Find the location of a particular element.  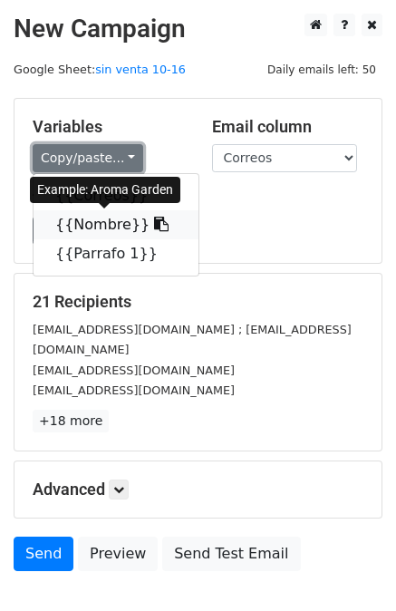

a: +18 more is located at coordinates (71, 421).